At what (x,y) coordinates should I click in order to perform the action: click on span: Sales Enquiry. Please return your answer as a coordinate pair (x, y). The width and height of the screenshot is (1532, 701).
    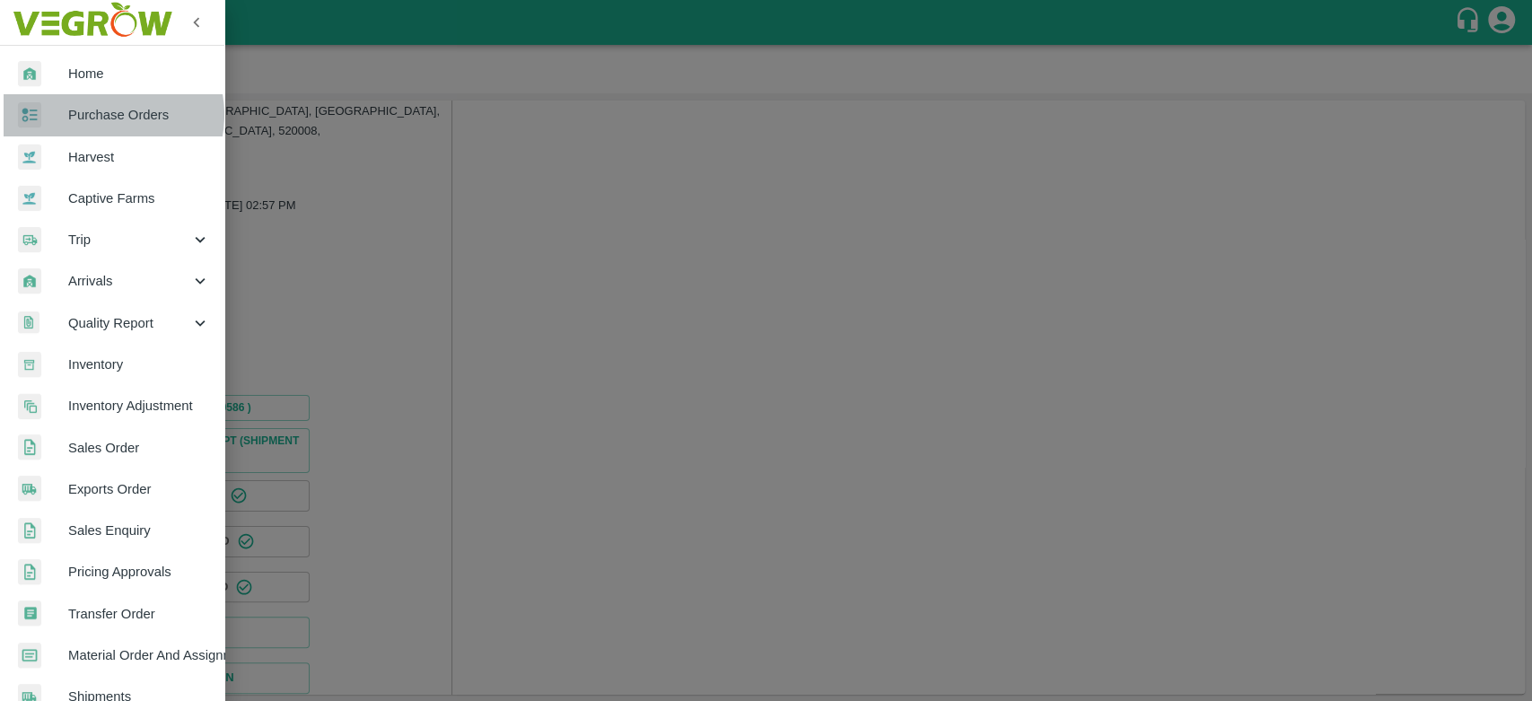
    Looking at the image, I should click on (139, 530).